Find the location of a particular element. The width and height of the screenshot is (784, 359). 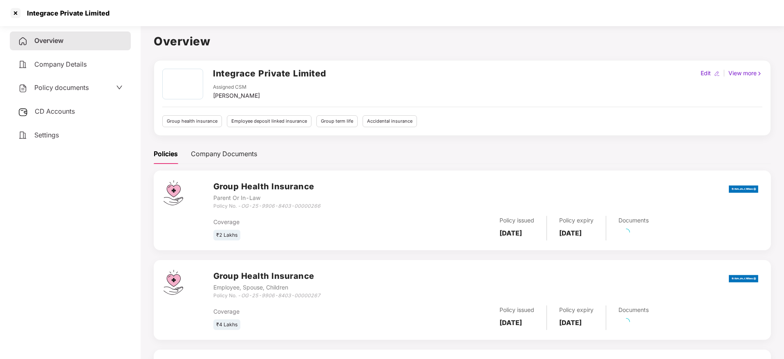

span: down is located at coordinates (119, 87).